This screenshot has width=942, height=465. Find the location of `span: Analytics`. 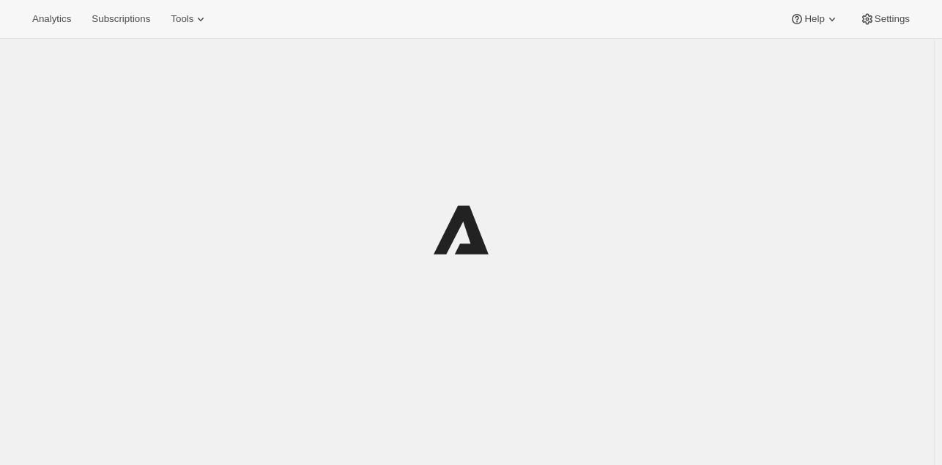

span: Analytics is located at coordinates (51, 19).